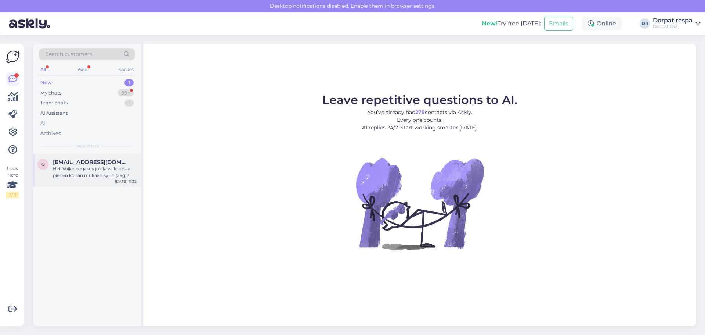 This screenshot has height=335, width=705. Describe the element at coordinates (46, 83) in the screenshot. I see `div: New` at that location.